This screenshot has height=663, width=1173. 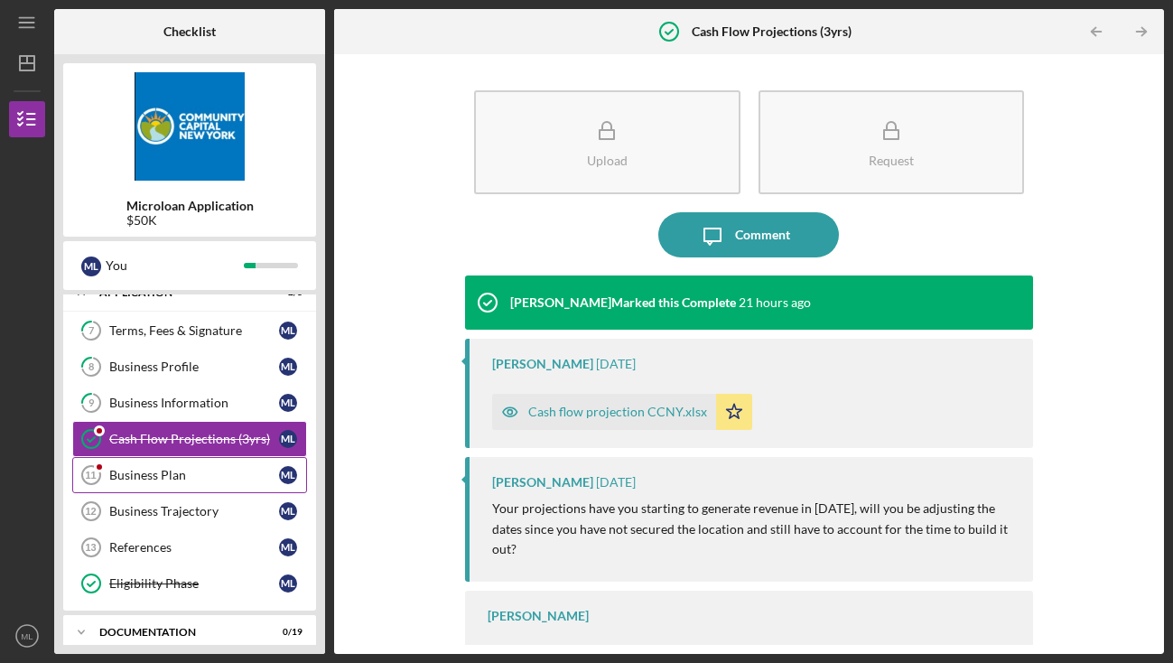 What do you see at coordinates (190, 583) in the screenshot?
I see `a: Eligibility PhaseML` at bounding box center [190, 583].